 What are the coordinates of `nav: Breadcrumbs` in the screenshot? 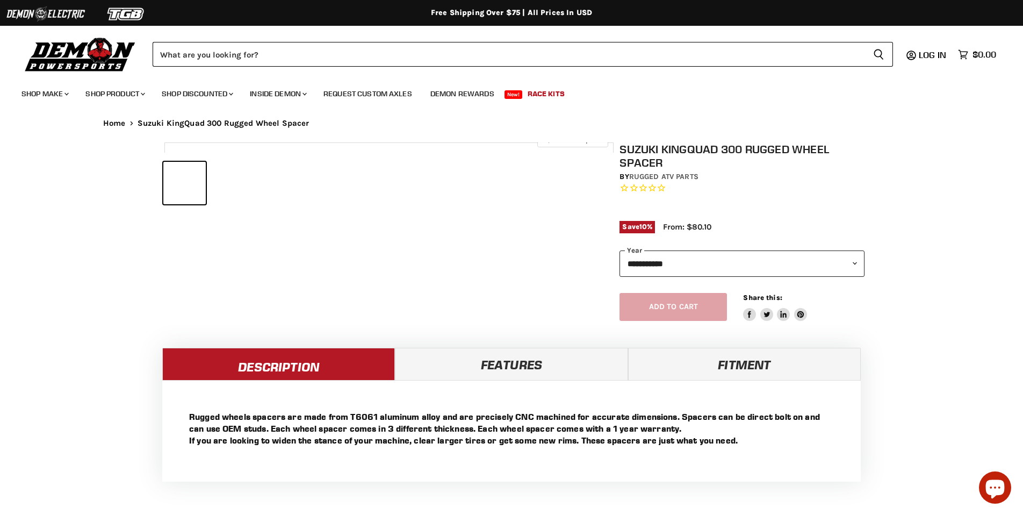 It's located at (511, 123).